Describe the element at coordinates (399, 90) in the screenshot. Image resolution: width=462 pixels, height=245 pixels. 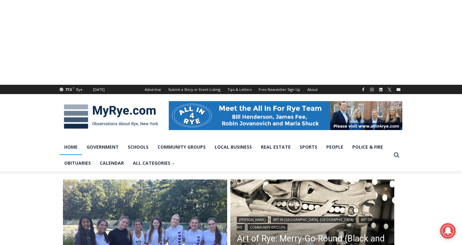
I see `a: YouTube` at that location.